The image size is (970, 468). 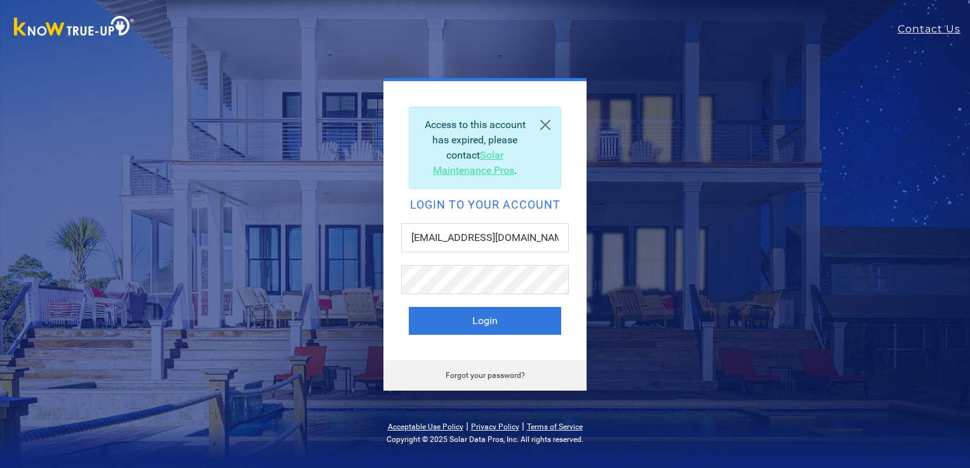 What do you see at coordinates (545, 125) in the screenshot?
I see `a: Close` at bounding box center [545, 125].